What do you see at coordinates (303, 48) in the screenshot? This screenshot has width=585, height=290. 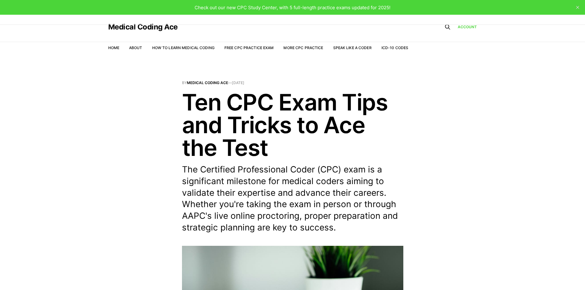 I see `a: More CPC Practice` at bounding box center [303, 48].